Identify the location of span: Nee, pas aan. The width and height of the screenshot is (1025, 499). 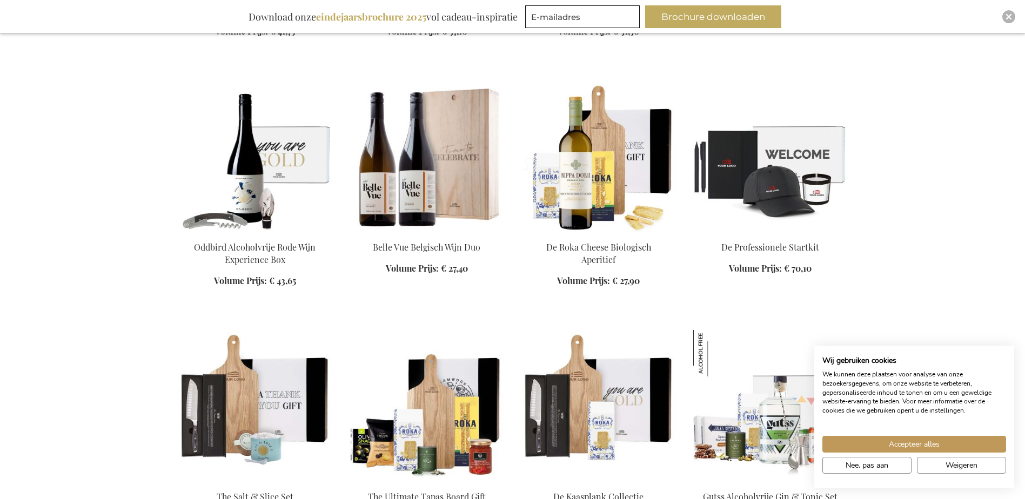
(866, 465).